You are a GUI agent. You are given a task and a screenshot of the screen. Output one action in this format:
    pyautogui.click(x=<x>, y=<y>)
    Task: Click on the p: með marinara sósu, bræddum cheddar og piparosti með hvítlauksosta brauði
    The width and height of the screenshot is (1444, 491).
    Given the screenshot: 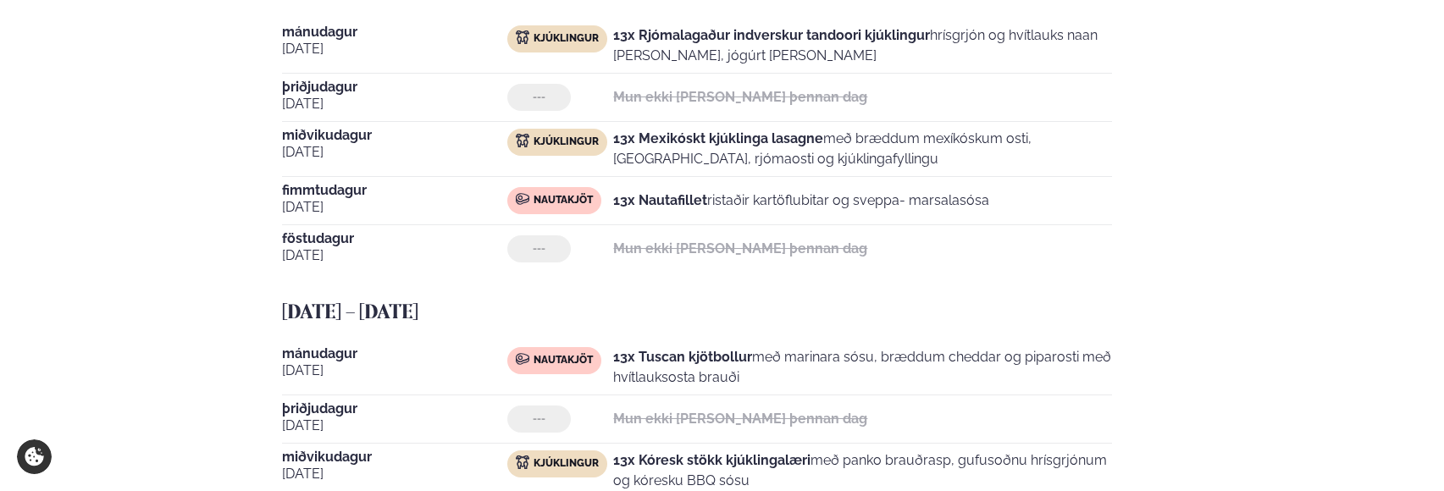 What is the action you would take?
    pyautogui.click(x=862, y=367)
    